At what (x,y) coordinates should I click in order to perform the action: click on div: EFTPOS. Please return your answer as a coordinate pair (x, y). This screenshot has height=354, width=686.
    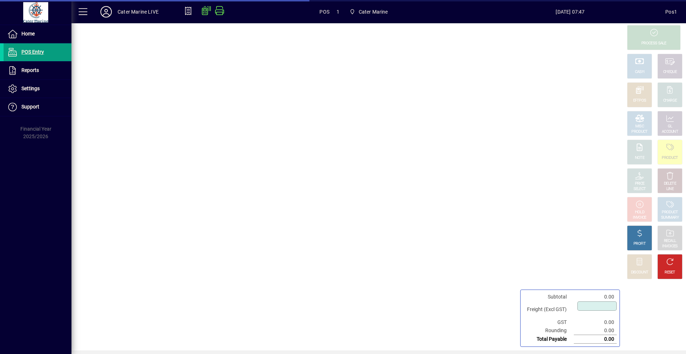
    Looking at the image, I should click on (640, 100).